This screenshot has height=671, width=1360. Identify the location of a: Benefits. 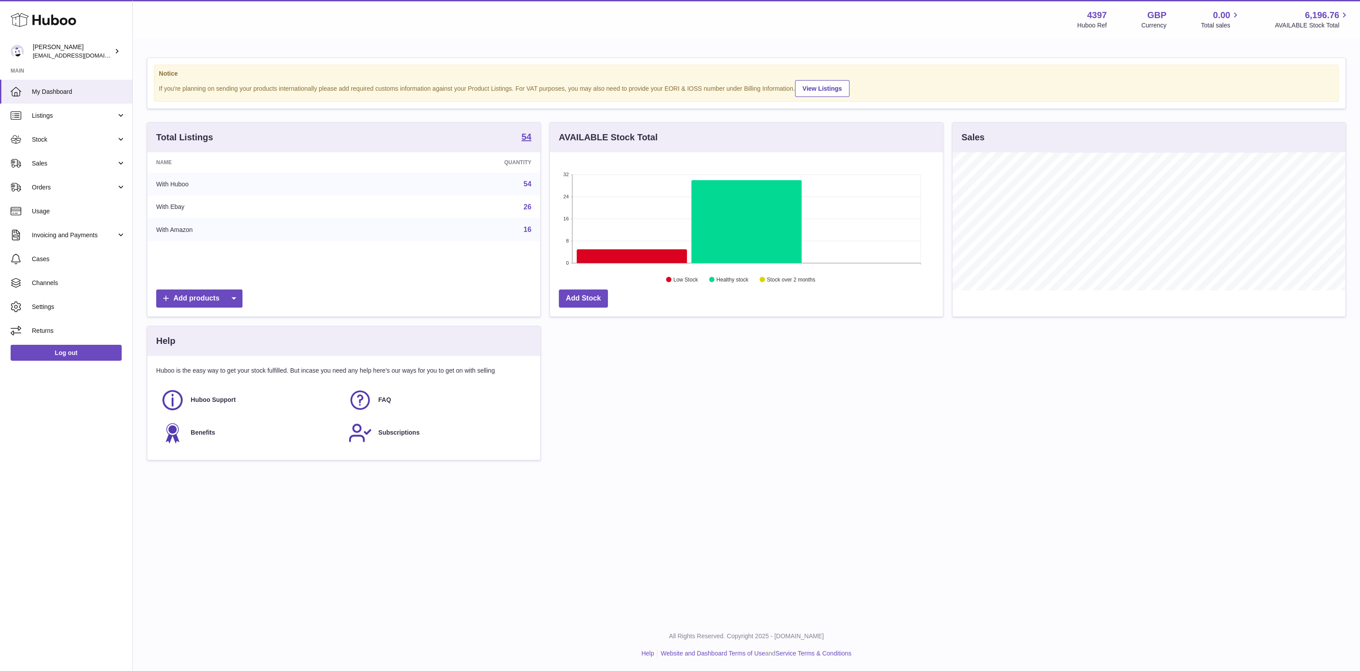
(250, 433).